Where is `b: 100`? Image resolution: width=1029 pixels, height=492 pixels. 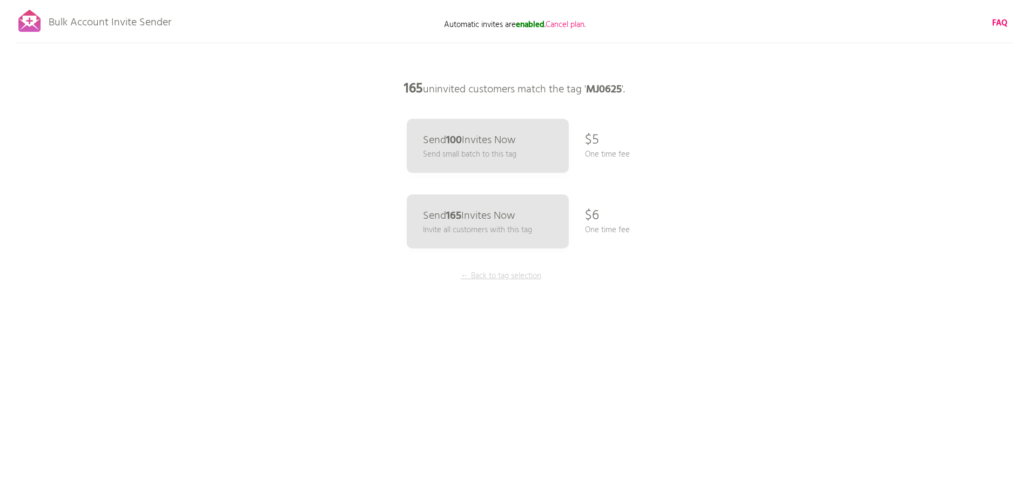
b: 100 is located at coordinates (454, 140).